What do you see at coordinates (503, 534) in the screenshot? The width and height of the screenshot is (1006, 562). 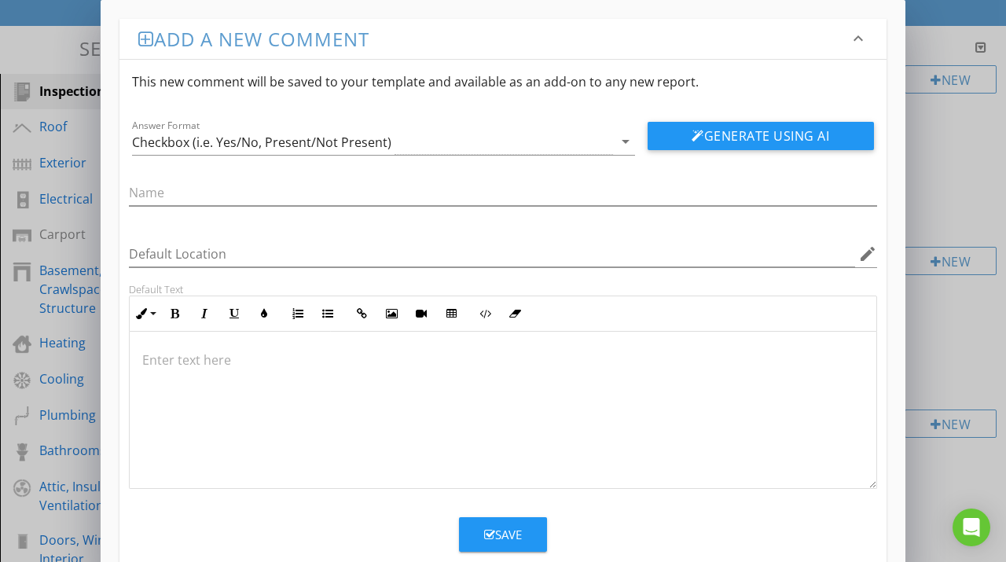 I see `div: Save` at bounding box center [503, 534].